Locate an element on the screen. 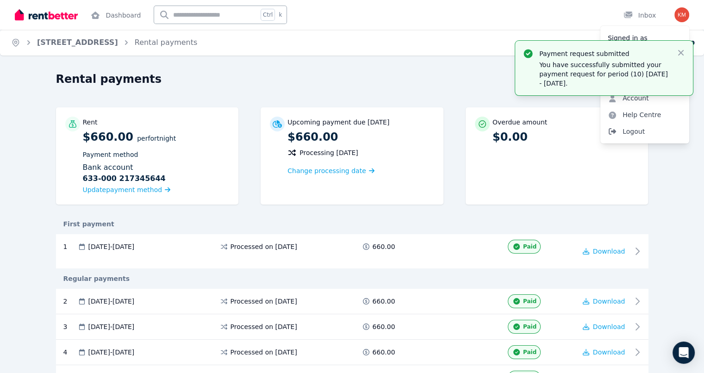  p: Payment request submitted is located at coordinates (604, 54).